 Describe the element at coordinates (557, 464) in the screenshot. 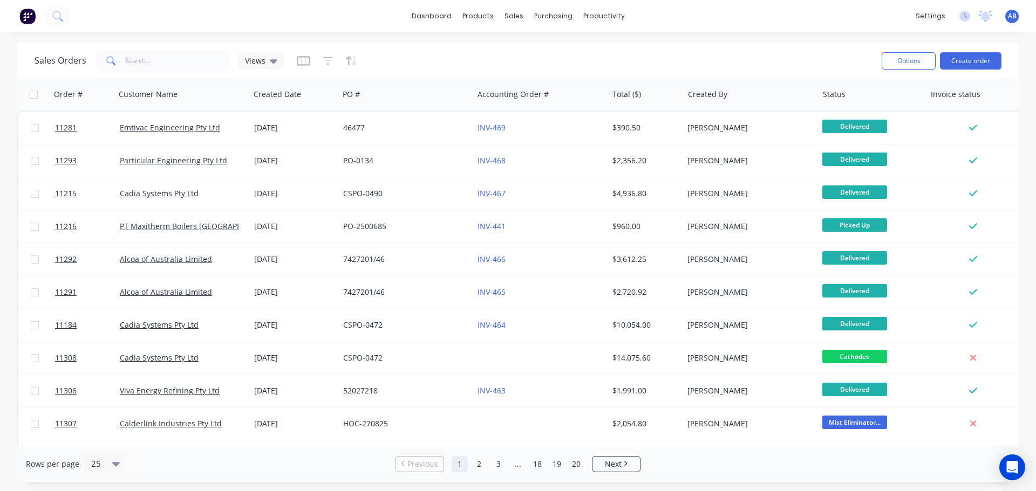

I see `a: Page 19` at that location.